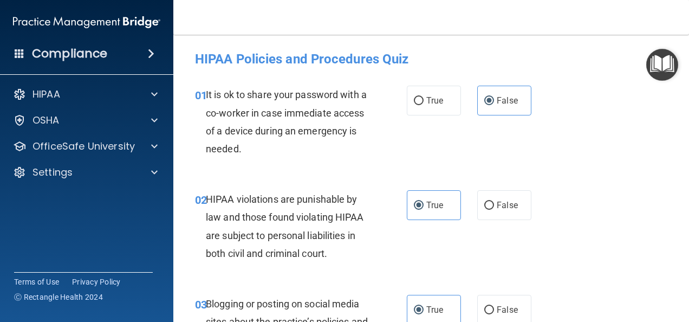 This screenshot has width=689, height=322. I want to click on span: It is ok to share your password with a co-worker in case immediate access of a device during an e..., so click(286, 121).